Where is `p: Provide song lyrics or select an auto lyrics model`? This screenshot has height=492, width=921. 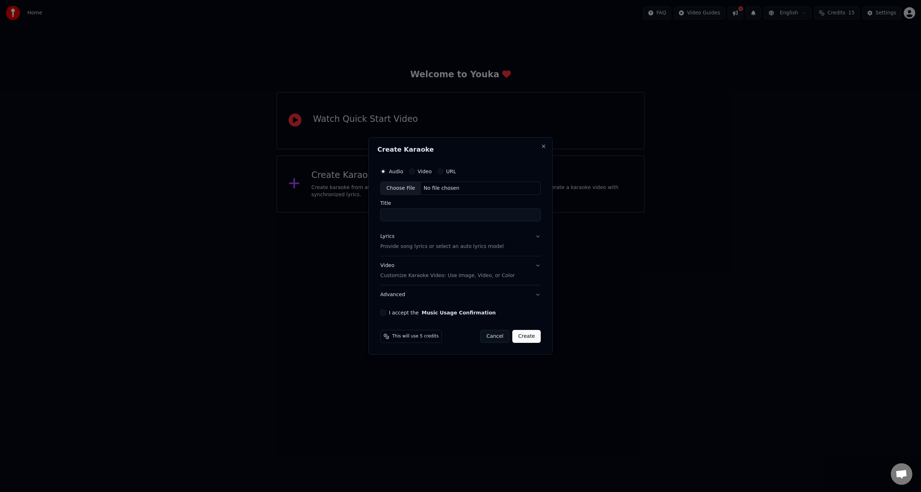 p: Provide song lyrics or select an auto lyrics model is located at coordinates (442, 247).